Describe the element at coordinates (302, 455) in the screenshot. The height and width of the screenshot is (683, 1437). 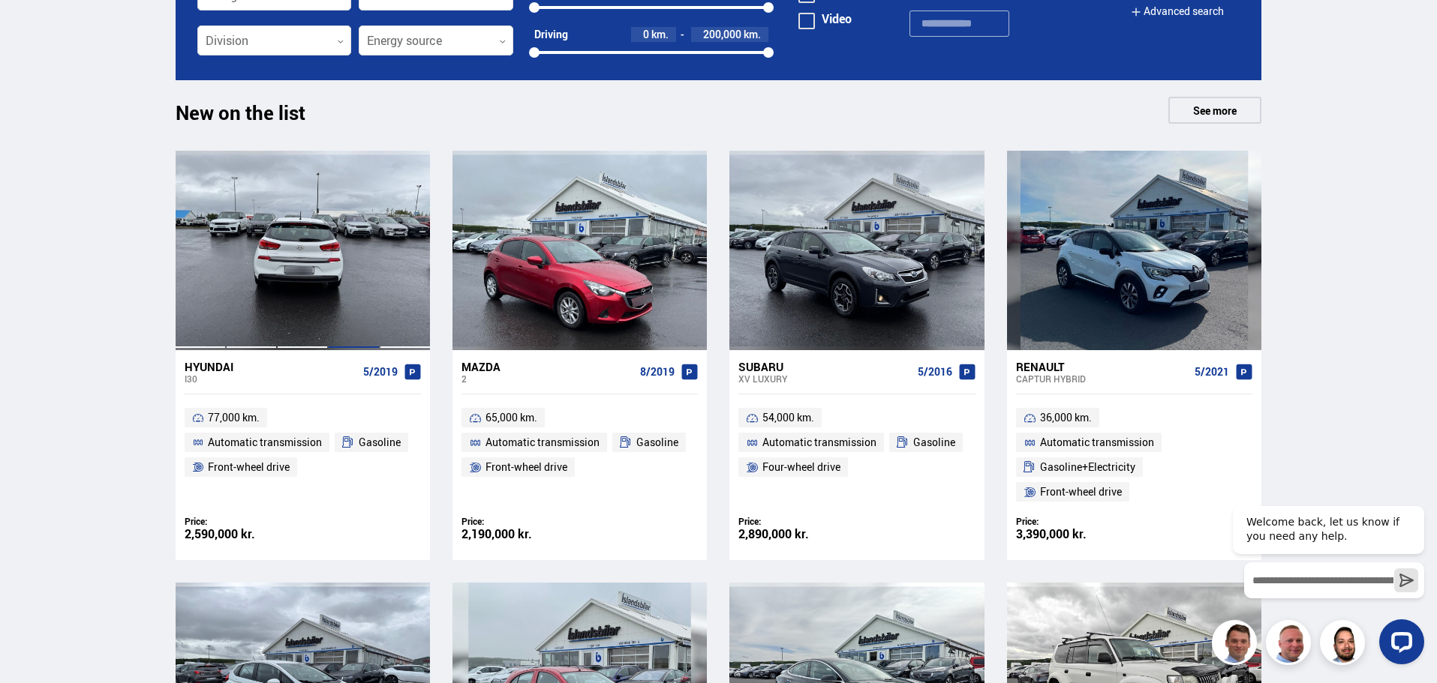
I see `a: Hyundai i30 5/2019 77,000 km. Automatic transmission Gasoline Front-wheel drive Price: 2,590,000 kr.` at that location.